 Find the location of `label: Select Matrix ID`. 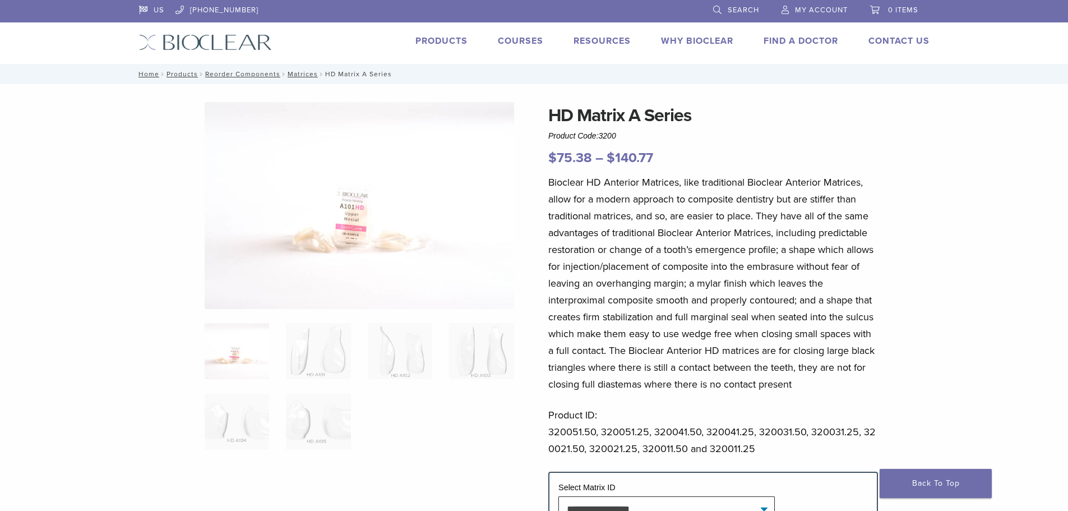

label: Select Matrix ID is located at coordinates (587, 487).